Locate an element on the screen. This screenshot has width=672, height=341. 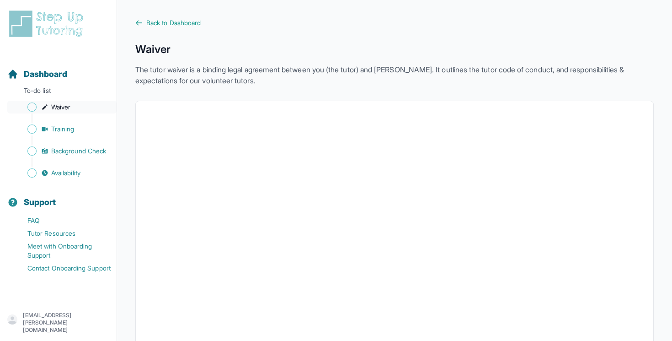
button: Dashboard is located at coordinates (58, 69).